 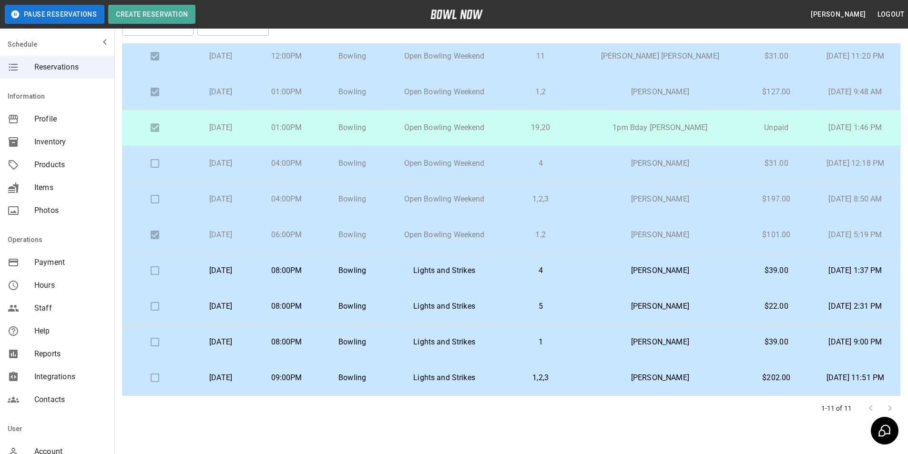 What do you see at coordinates (287, 56) in the screenshot?
I see `p: 12:00PM` at bounding box center [287, 56].